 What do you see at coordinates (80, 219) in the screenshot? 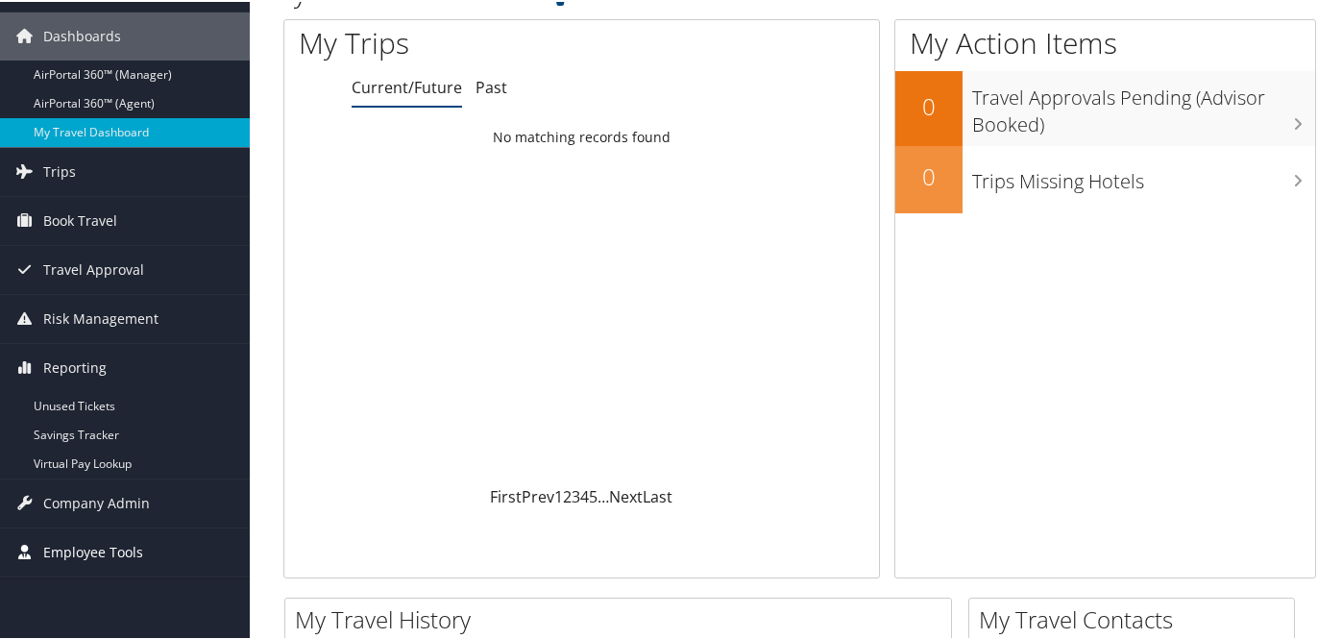
I see `span: Book Travel` at bounding box center [80, 219].